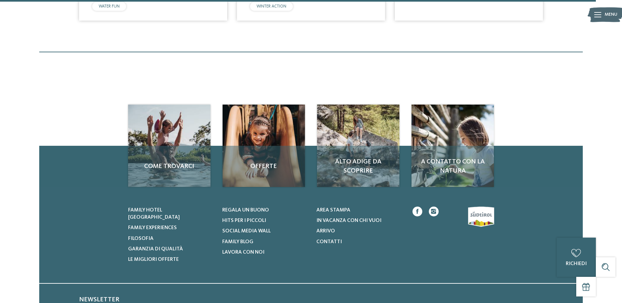  Describe the element at coordinates (265, 221) in the screenshot. I see `a: Hits per i piccoli` at that location.